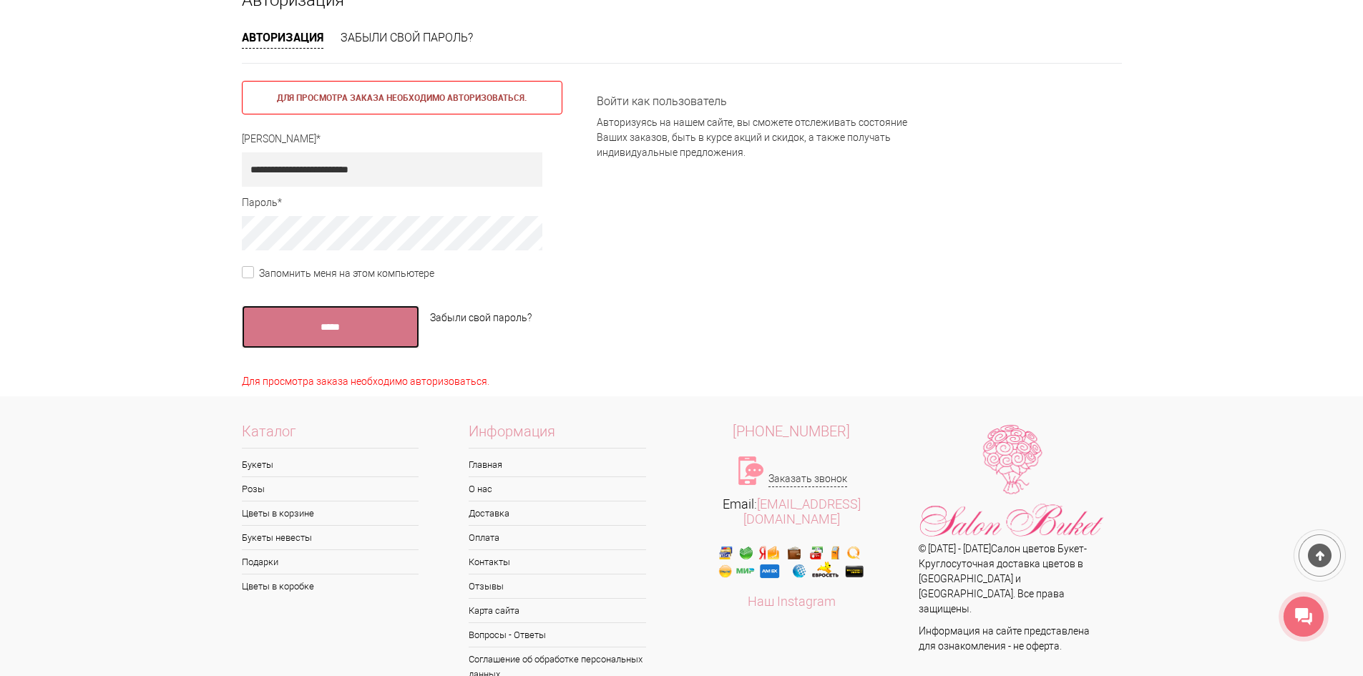 Image resolution: width=1363 pixels, height=676 pixels. I want to click on img: Цветы Нижний Новгород, so click(1012, 483).